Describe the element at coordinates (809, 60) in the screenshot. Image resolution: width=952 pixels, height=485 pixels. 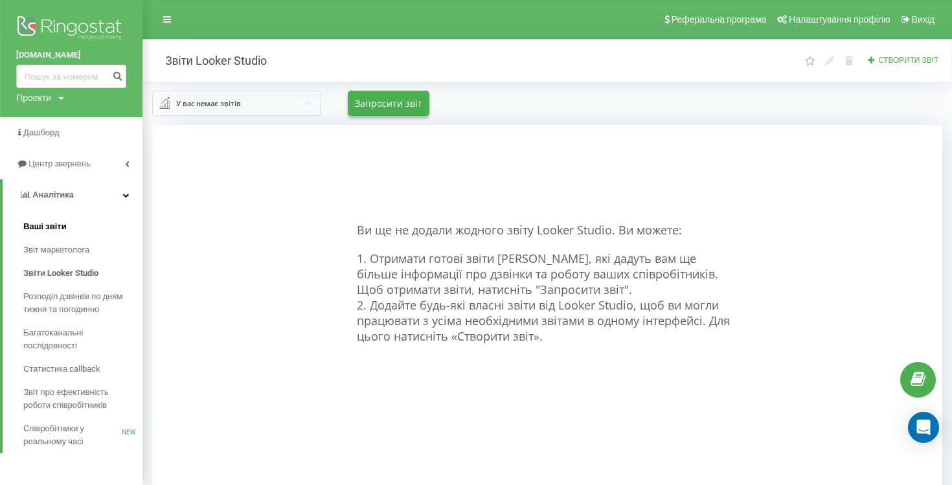
I see `i: Цей звіт буде завантажений першим при відкритті "Звіти Looker Studio". Ви можете призначити будь-...` at that location.